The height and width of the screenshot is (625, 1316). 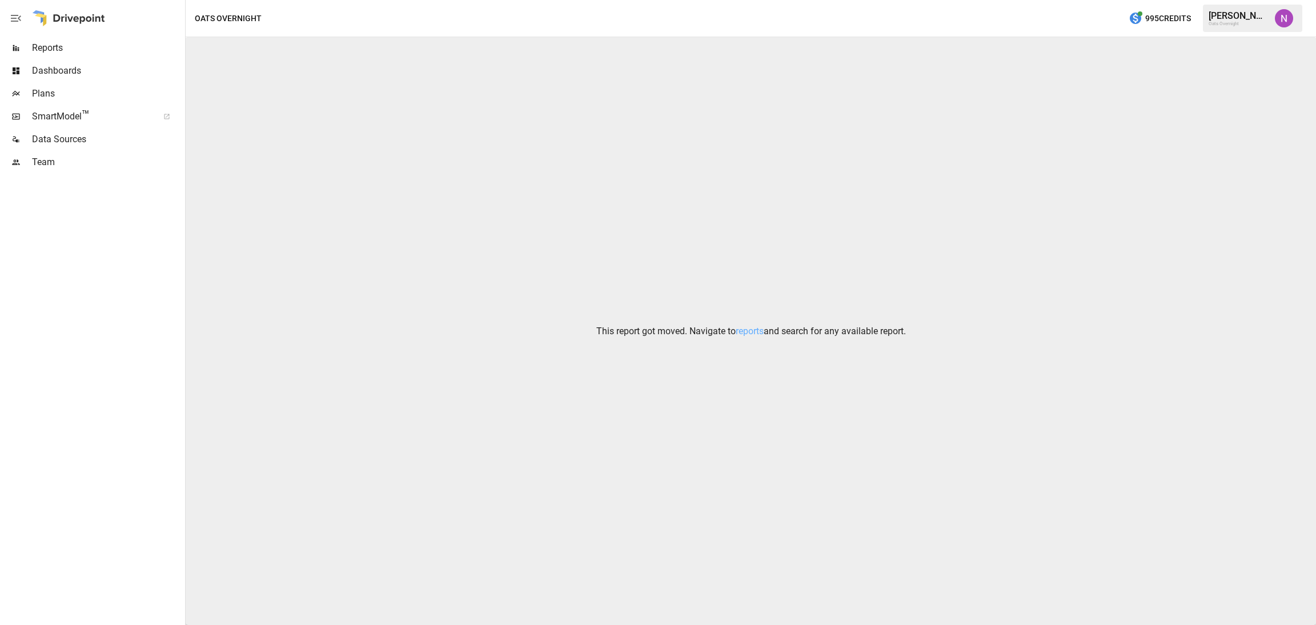 I want to click on div: Nina McKinney, so click(x=1284, y=18).